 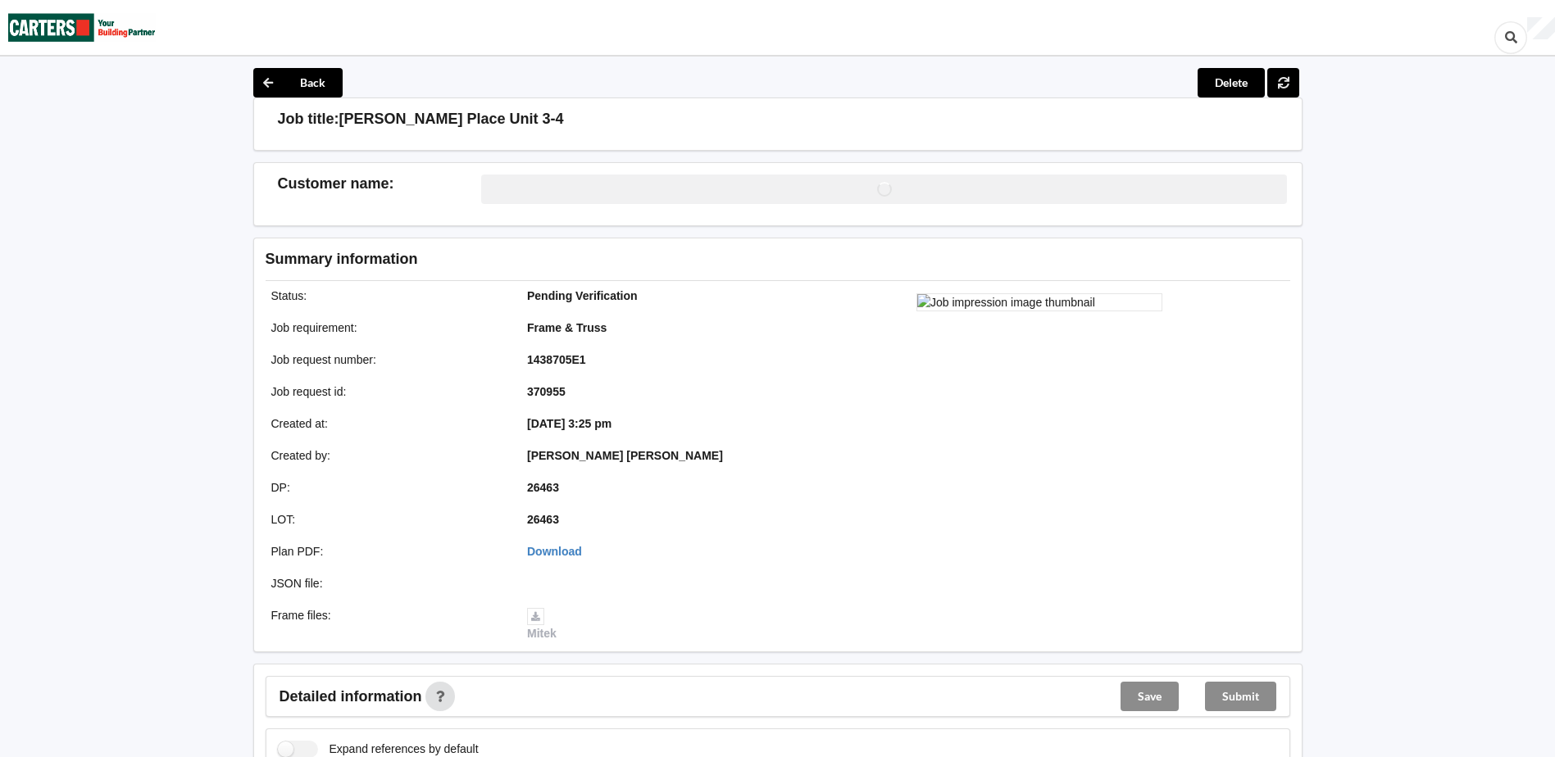 I want to click on div: Created at :, so click(x=388, y=424).